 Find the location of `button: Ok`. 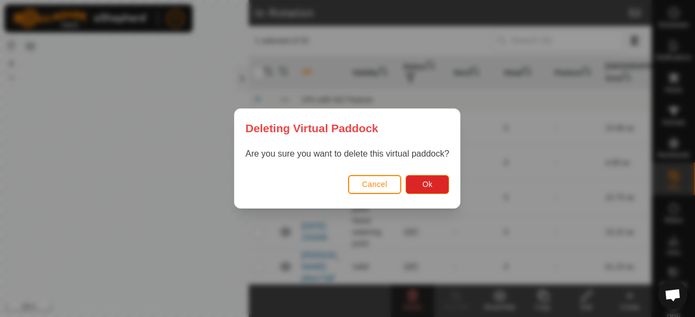

button: Ok is located at coordinates (428, 184).